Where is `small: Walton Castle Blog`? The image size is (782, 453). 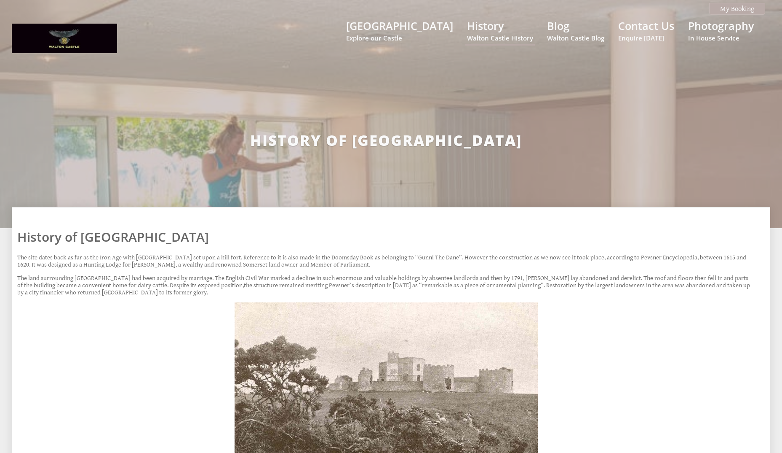
small: Walton Castle Blog is located at coordinates (576, 38).